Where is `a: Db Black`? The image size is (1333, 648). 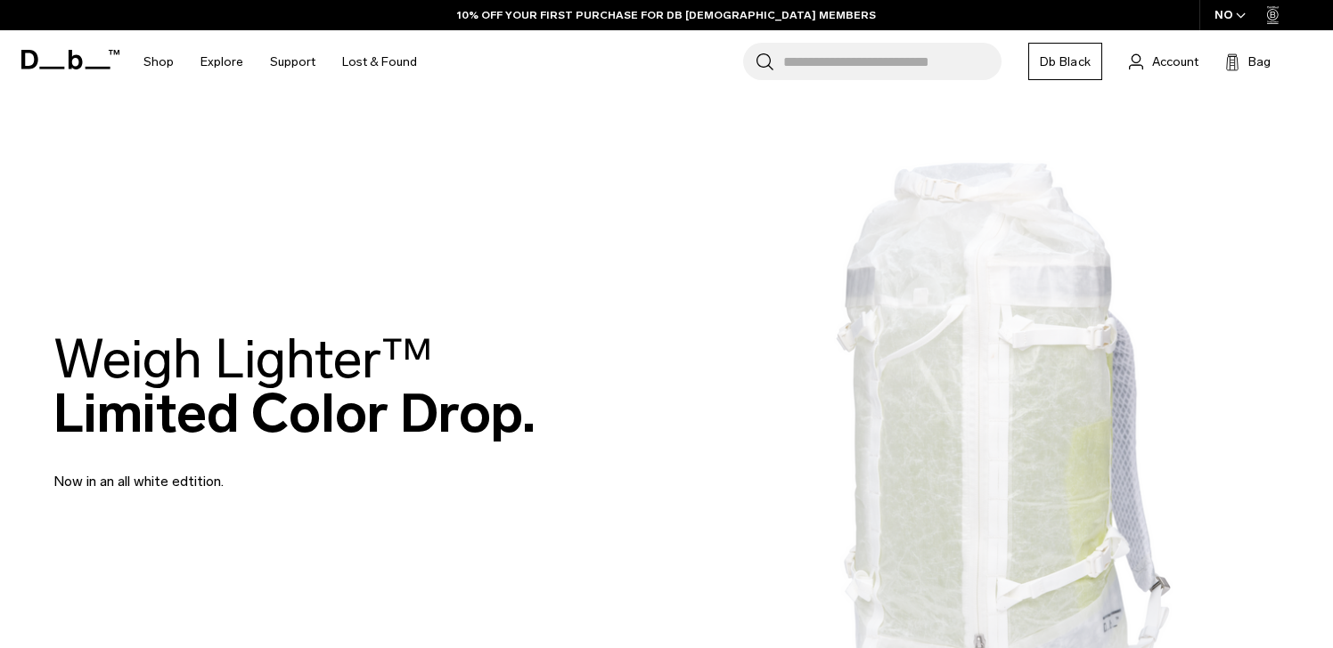
a: Db Black is located at coordinates (1064, 61).